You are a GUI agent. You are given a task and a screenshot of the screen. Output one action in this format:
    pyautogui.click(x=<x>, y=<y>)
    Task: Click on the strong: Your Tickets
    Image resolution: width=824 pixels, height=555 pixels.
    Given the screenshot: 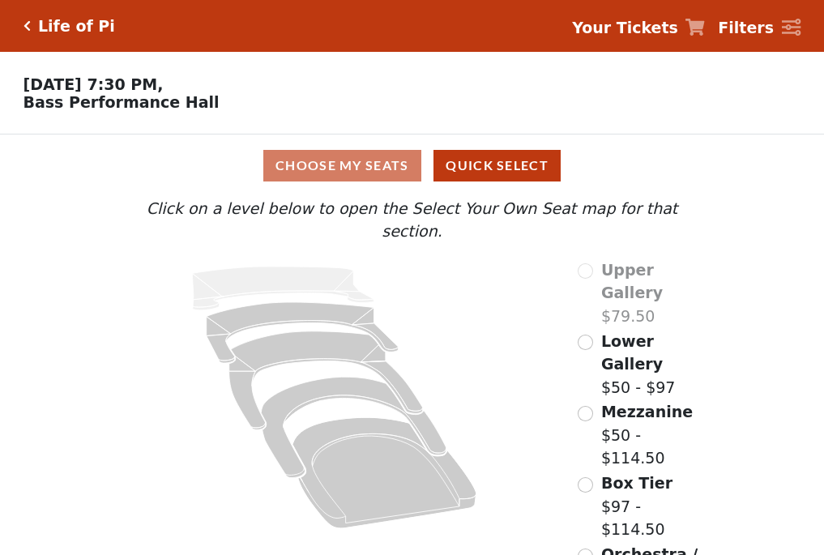 What is the action you would take?
    pyautogui.click(x=625, y=28)
    